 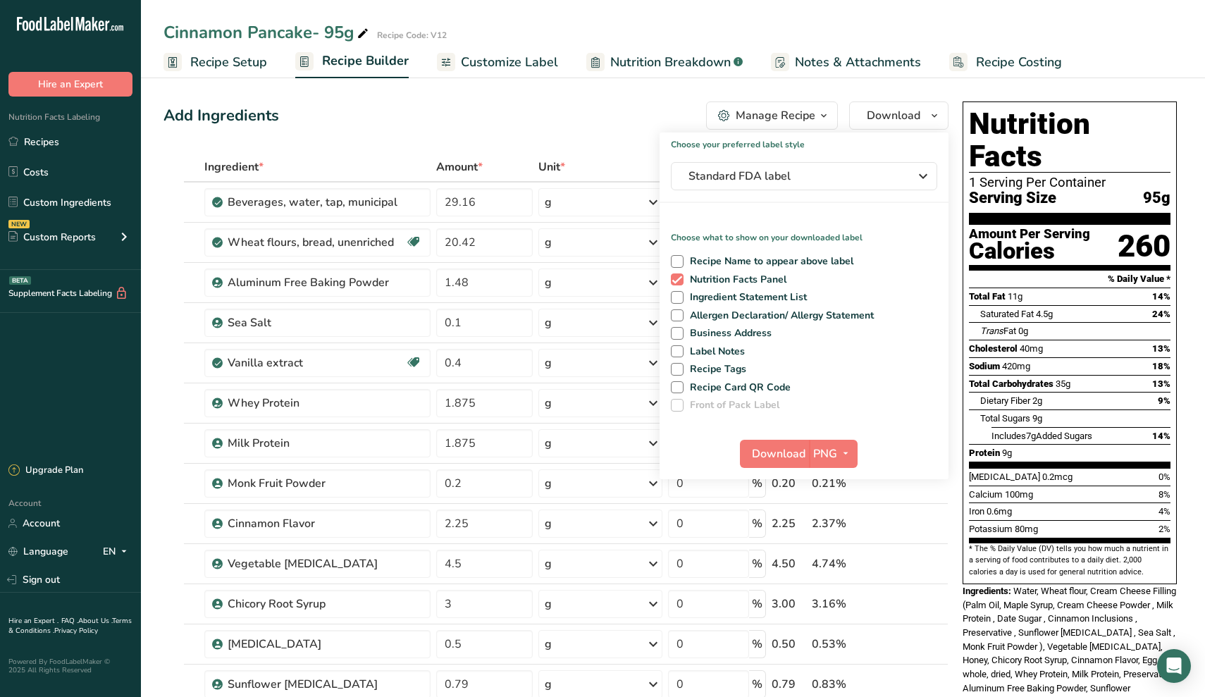 I want to click on span: 95g, so click(x=1156, y=198).